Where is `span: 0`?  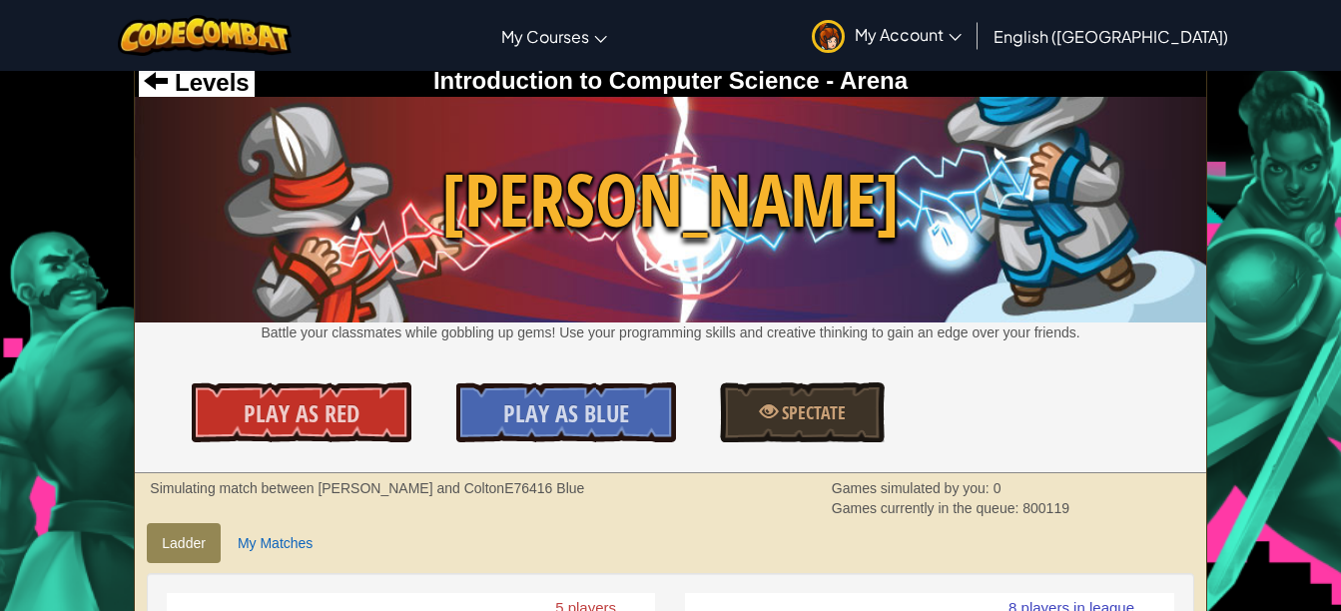 span: 0 is located at coordinates (998, 488).